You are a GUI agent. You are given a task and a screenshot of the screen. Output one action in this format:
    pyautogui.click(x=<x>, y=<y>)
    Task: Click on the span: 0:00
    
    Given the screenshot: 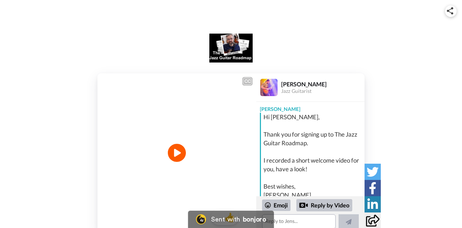 What is the action you would take?
    pyautogui.click(x=109, y=218)
    